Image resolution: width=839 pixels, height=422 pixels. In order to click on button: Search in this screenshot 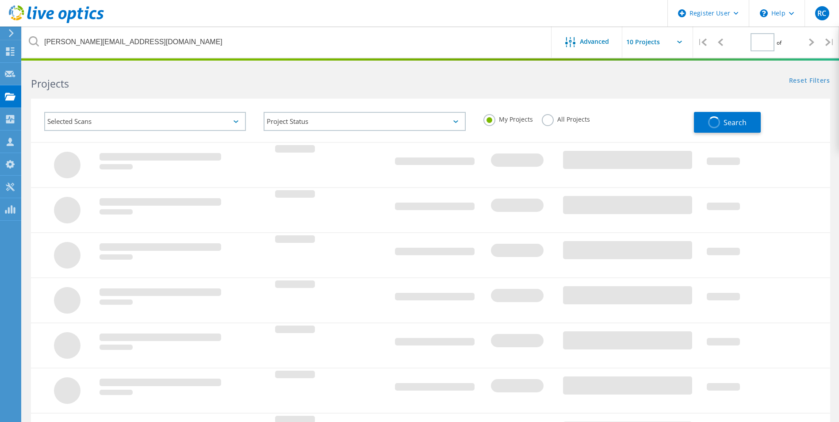, I will do `click(727, 122)`.